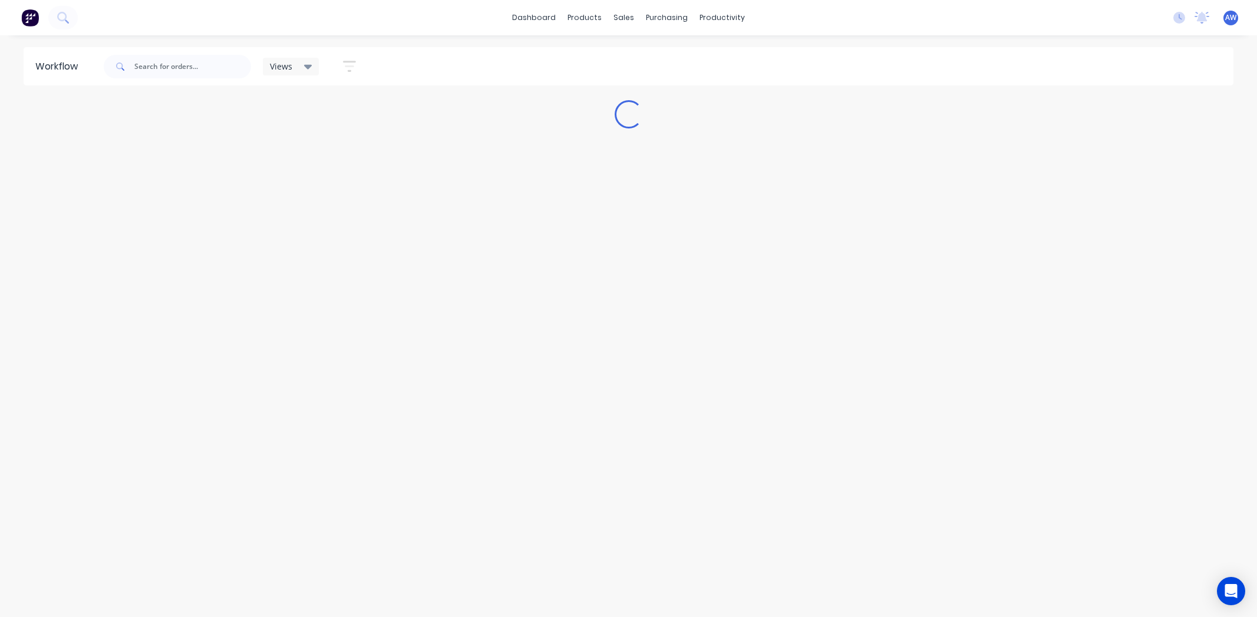  What do you see at coordinates (1231, 591) in the screenshot?
I see `div: Open Intercom Messenger` at bounding box center [1231, 591].